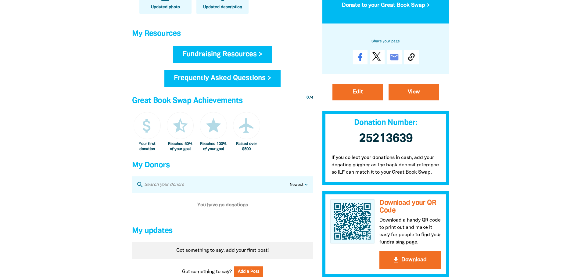  Describe the element at coordinates (147, 126) in the screenshot. I see `i: attach_money` at that location.